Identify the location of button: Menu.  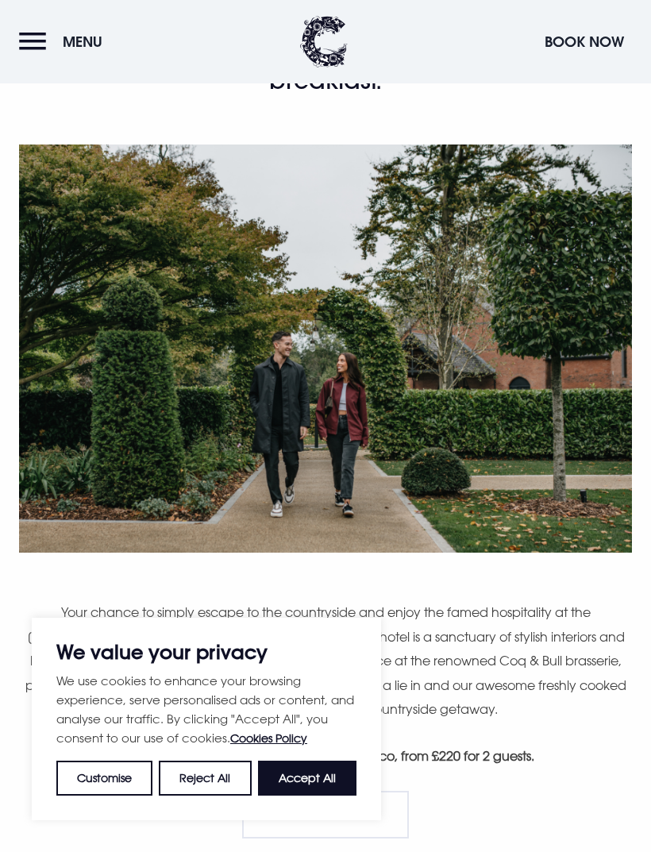
(64, 41).